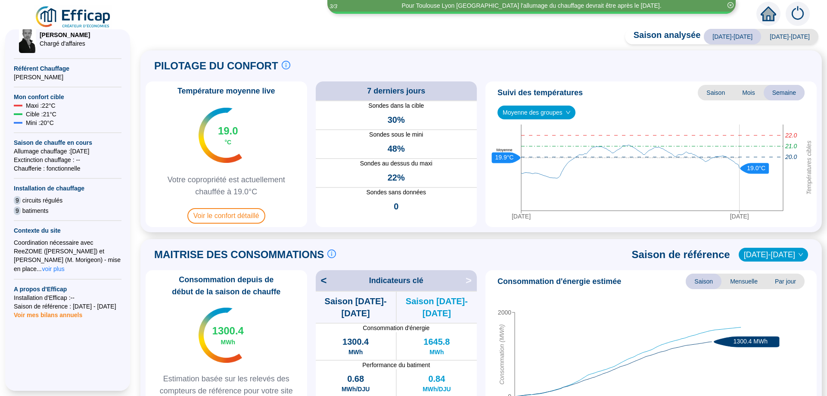 The height and width of the screenshot is (396, 827). Describe the element at coordinates (559, 281) in the screenshot. I see `span: Consommation d'énergie estimée` at that location.